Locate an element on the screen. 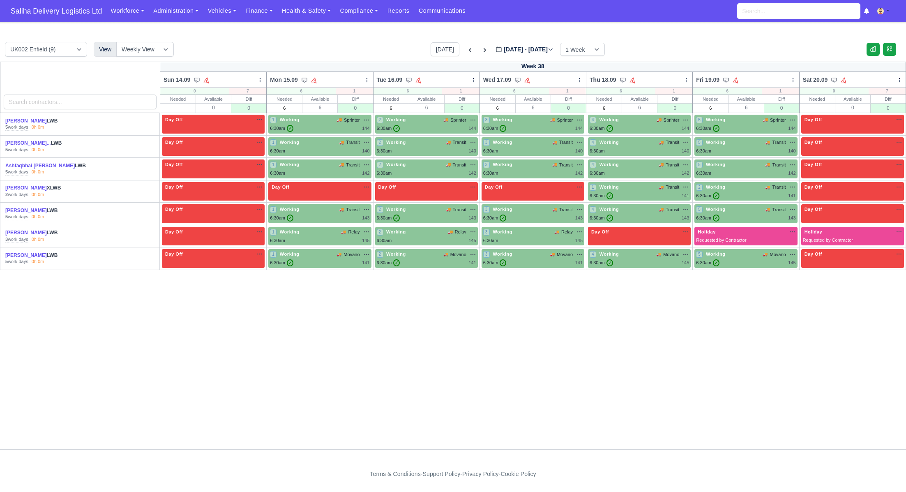  span: Day Off is located at coordinates (174, 254).